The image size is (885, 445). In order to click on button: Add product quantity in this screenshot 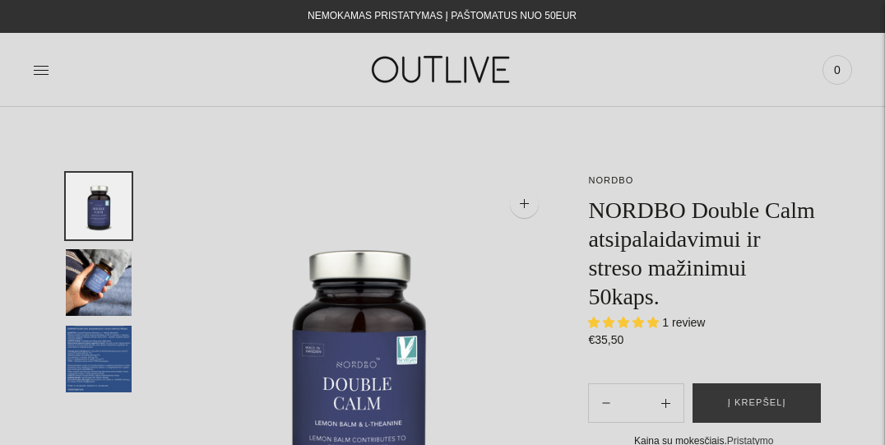, I will do `click(606, 403)`.